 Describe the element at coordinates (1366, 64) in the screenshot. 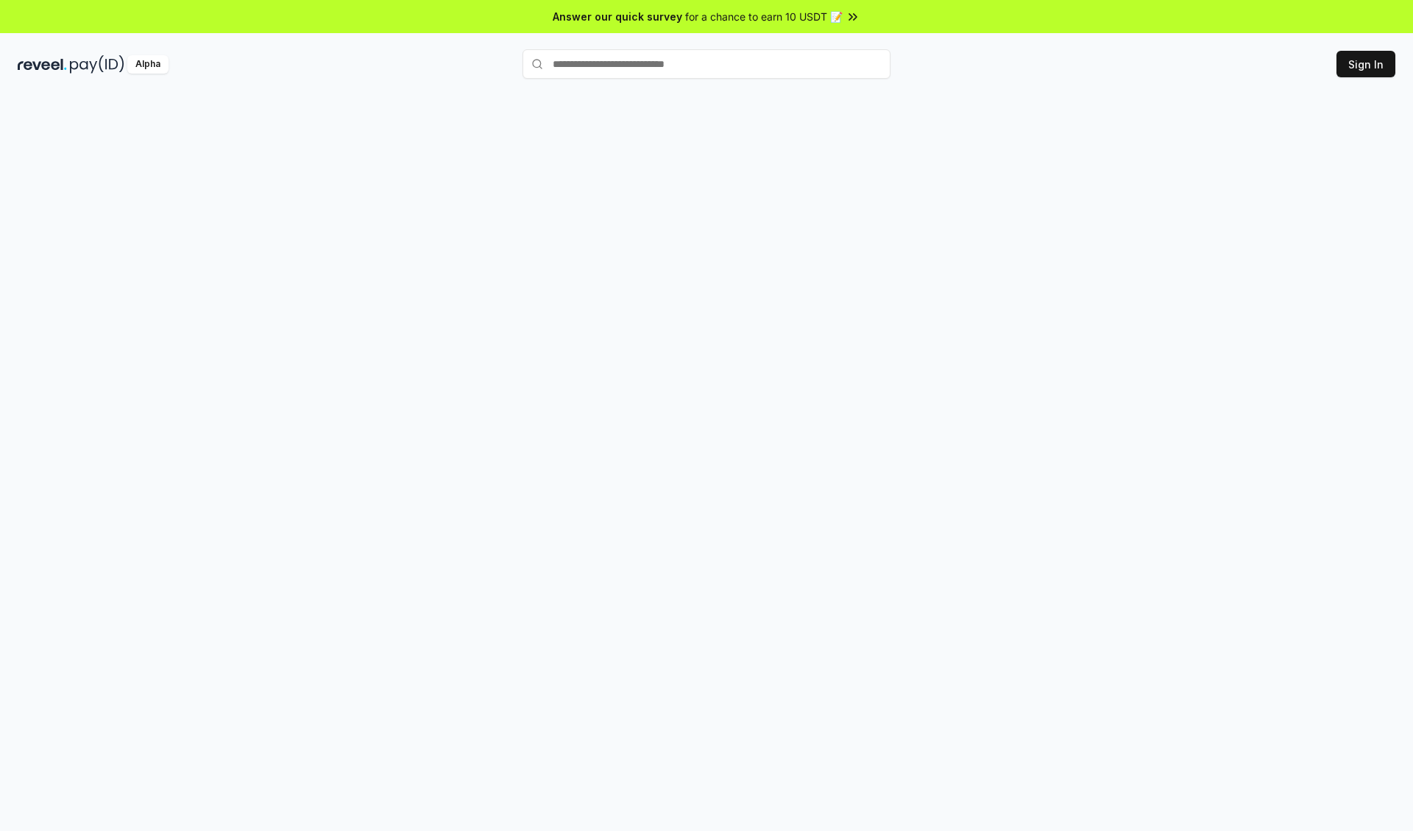

I see `button: Sign In` at that location.